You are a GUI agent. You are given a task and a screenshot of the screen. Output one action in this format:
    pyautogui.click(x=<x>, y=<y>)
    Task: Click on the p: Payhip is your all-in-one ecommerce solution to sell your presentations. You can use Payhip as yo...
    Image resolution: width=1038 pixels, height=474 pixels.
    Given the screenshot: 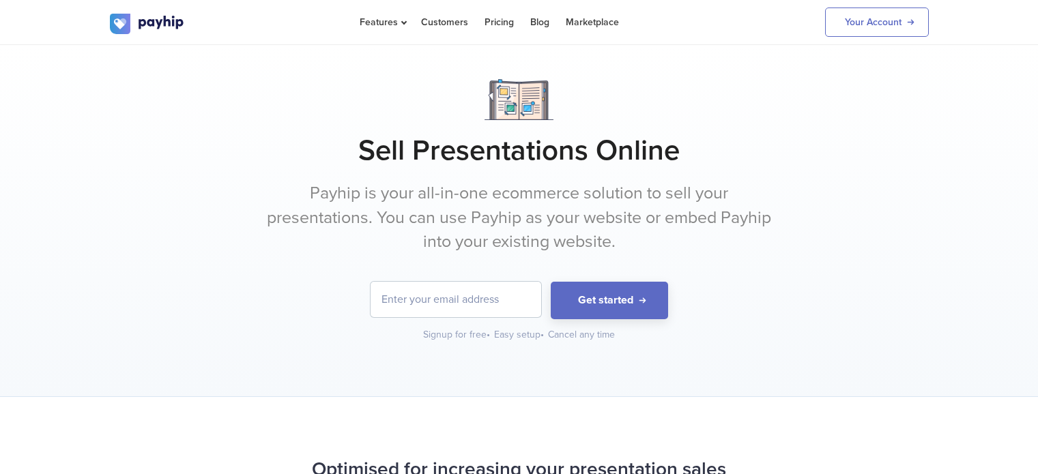 What is the action you would take?
    pyautogui.click(x=519, y=218)
    